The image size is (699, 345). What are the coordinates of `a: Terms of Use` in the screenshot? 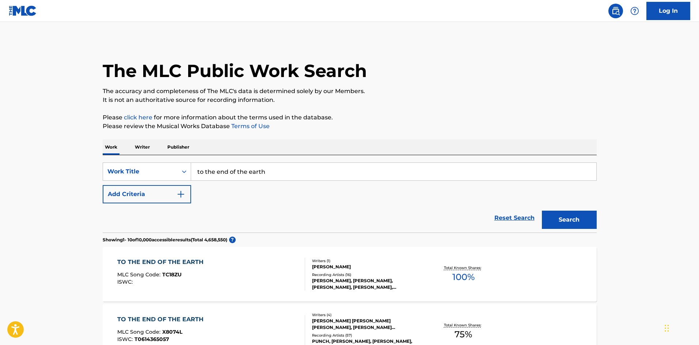 It's located at (249, 126).